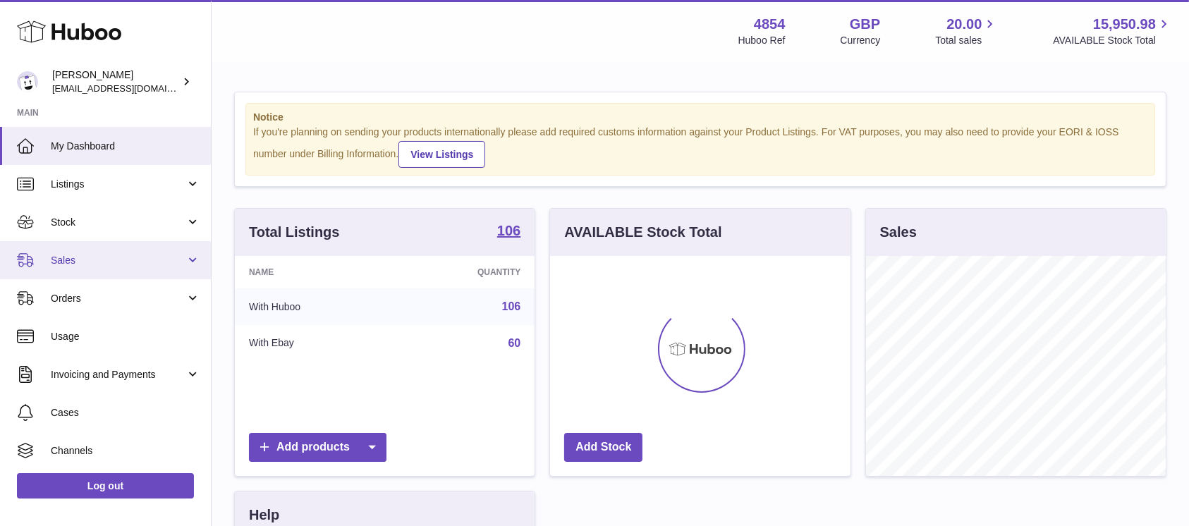  Describe the element at coordinates (118, 222) in the screenshot. I see `span: Stock` at that location.